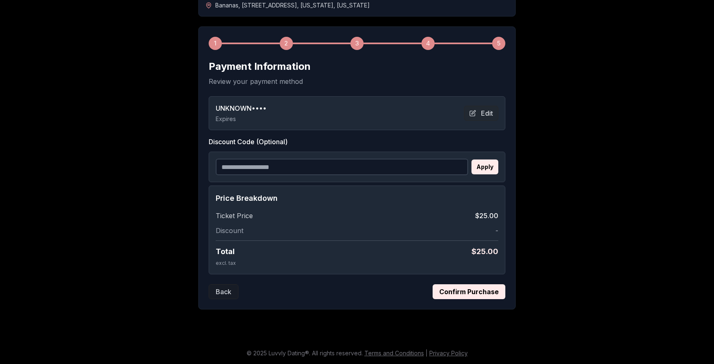 The width and height of the screenshot is (714, 364). Describe the element at coordinates (469, 292) in the screenshot. I see `button: Confirm Purchase` at that location.